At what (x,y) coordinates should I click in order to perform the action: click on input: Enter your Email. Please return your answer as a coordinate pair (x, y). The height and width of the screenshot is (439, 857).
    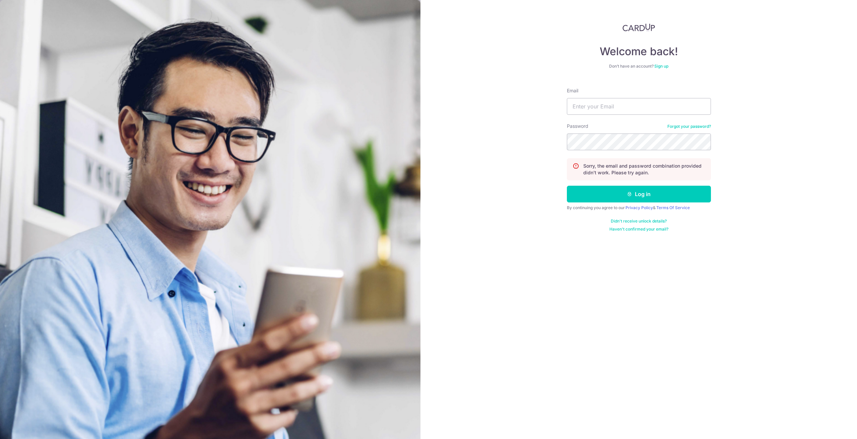
    Looking at the image, I should click on (639, 106).